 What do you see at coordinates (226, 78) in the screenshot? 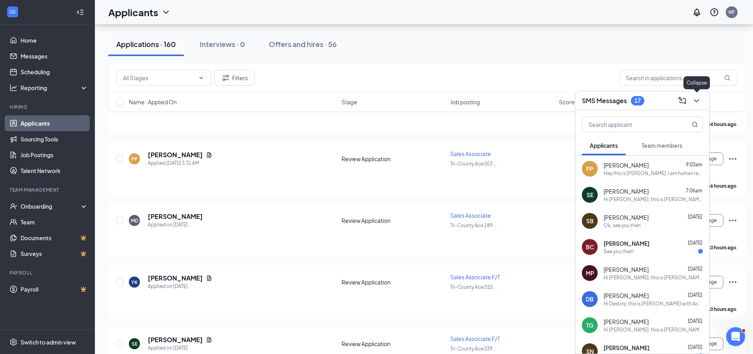
I see `svg: Filter` at bounding box center [226, 78].